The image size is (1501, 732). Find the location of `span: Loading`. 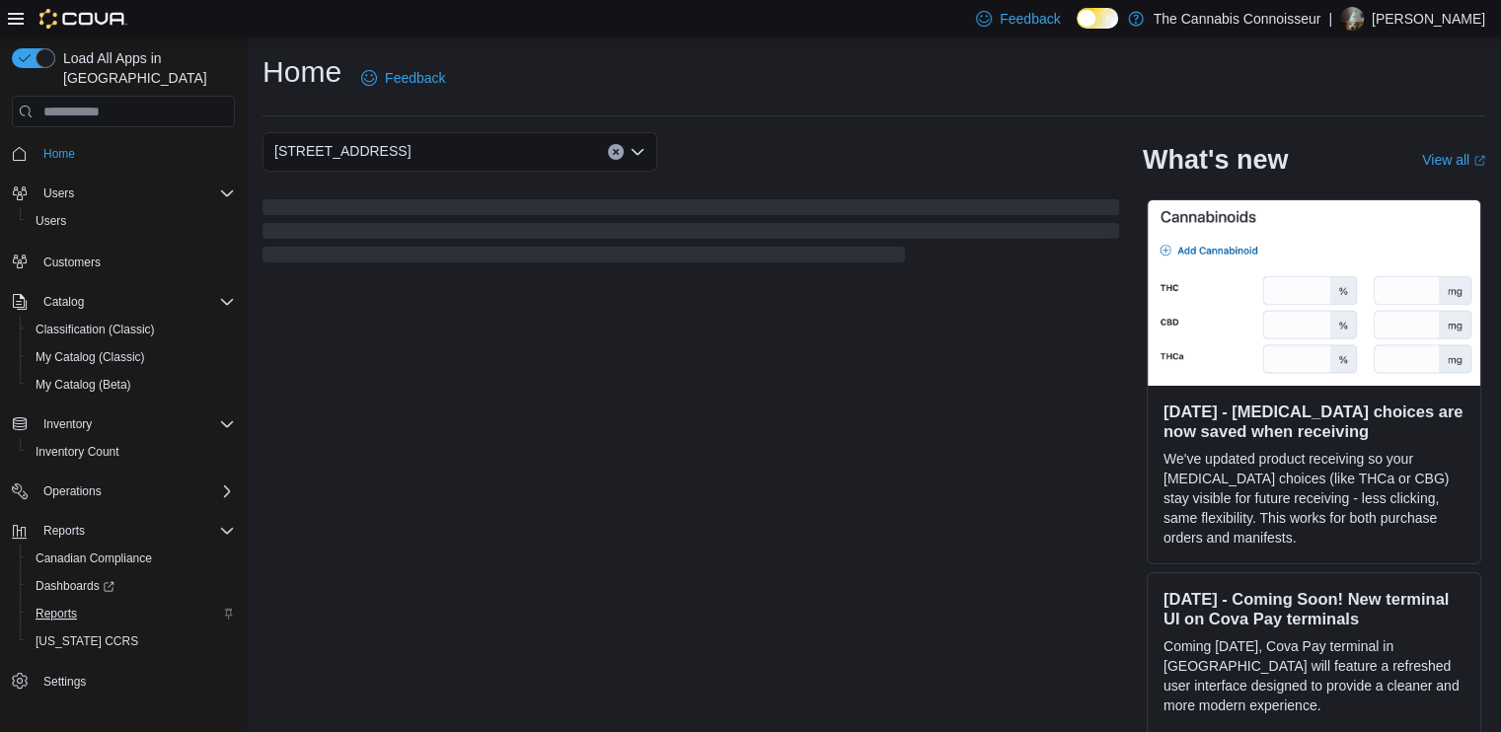

span: Loading is located at coordinates (691, 235).